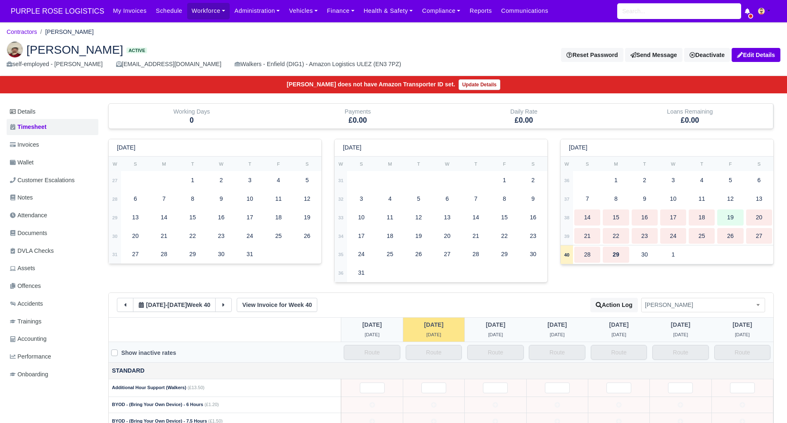 The image size is (787, 423). I want to click on span: Assets, so click(22, 268).